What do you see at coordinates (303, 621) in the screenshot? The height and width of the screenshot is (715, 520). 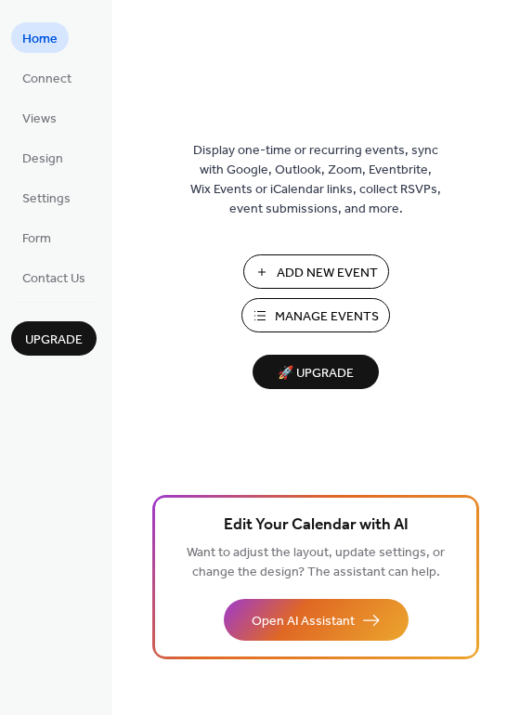 I see `span: Open AI Assistant` at bounding box center [303, 621].